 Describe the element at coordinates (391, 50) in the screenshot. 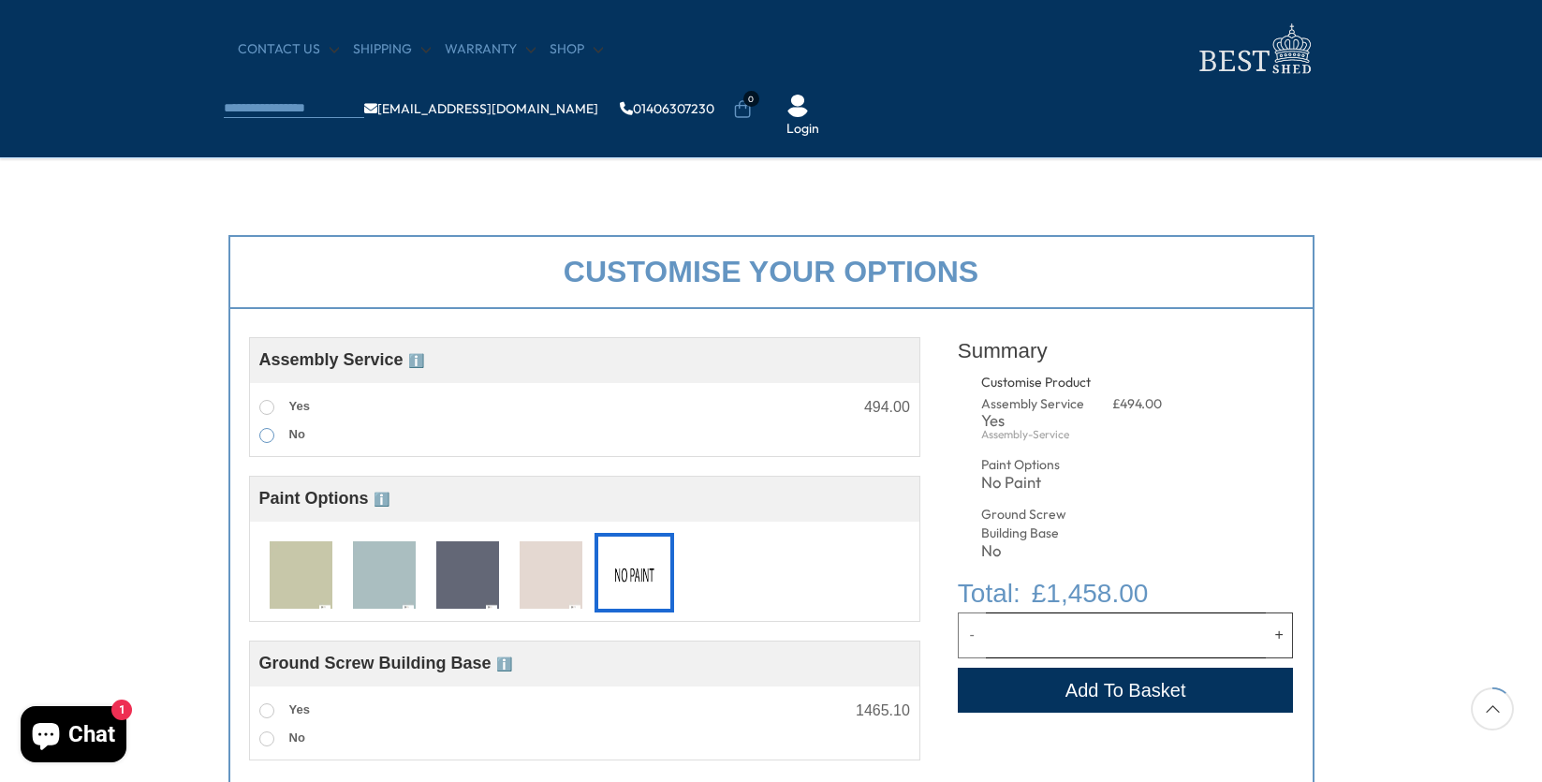

I see `a: Shipping` at that location.